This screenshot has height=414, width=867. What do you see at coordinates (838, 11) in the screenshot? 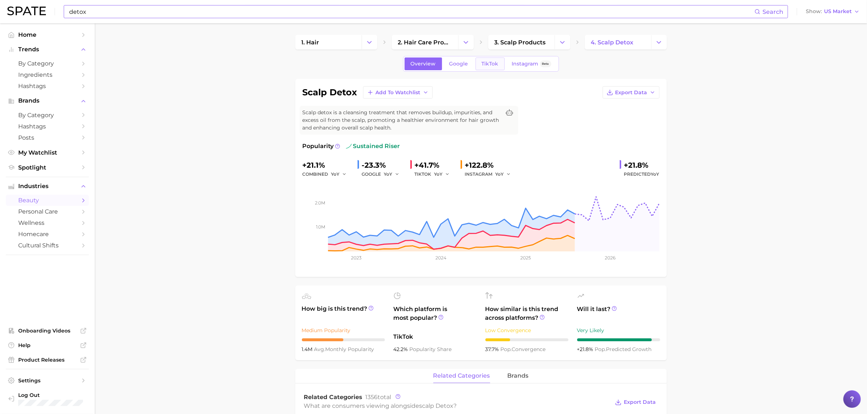
I see `span: US Market` at bounding box center [838, 11].